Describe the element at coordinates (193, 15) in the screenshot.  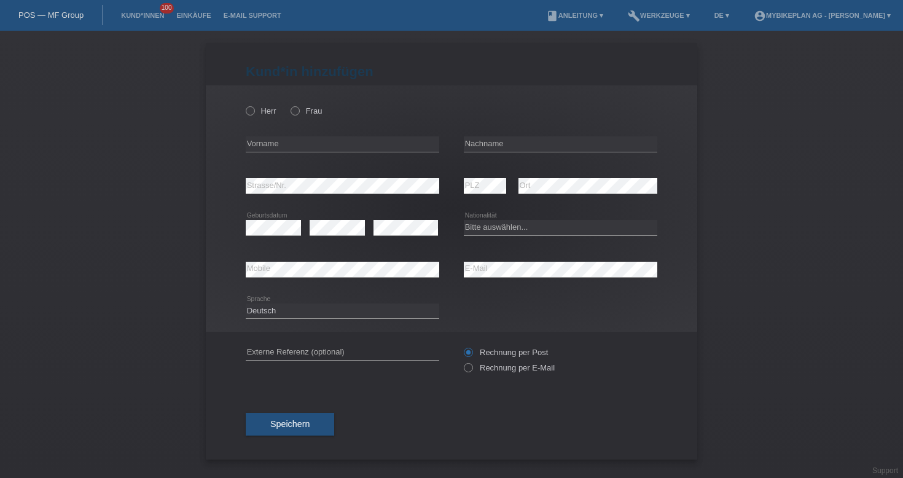
I see `a: Einkäufe` at that location.